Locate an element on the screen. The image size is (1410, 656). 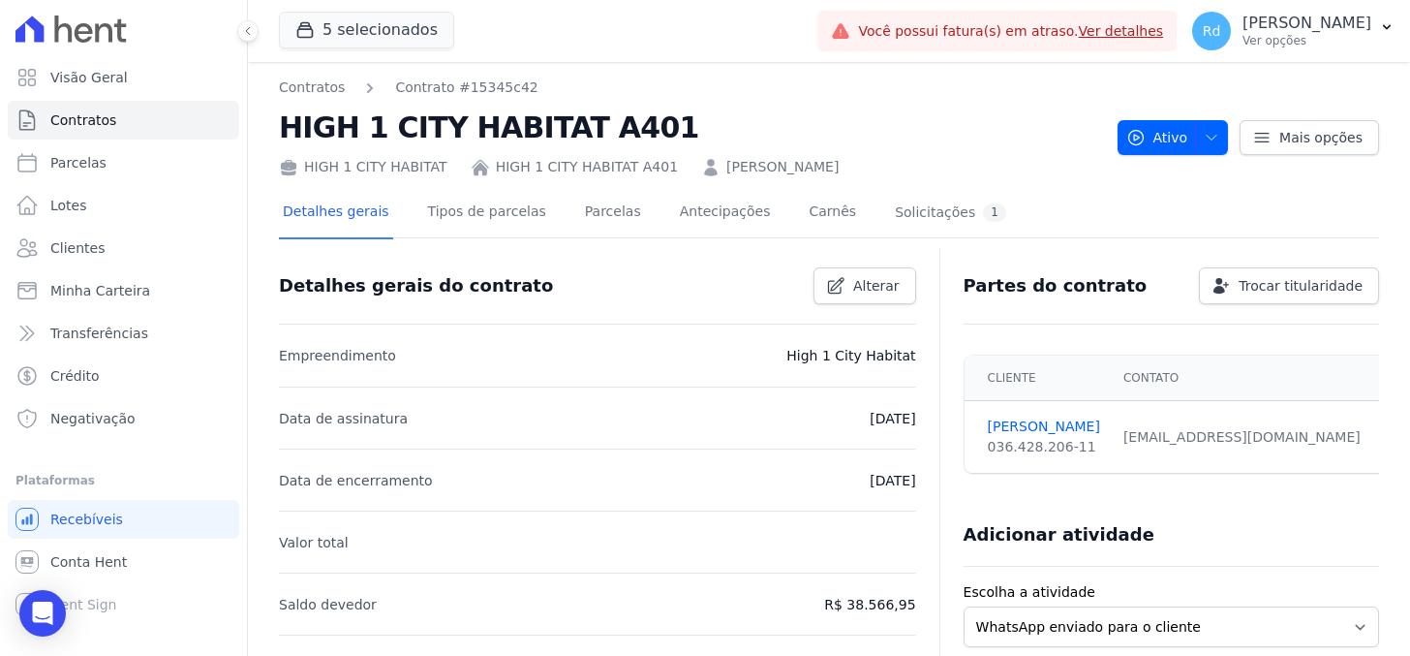
label: Escolha a atividade is located at coordinates (1171, 592).